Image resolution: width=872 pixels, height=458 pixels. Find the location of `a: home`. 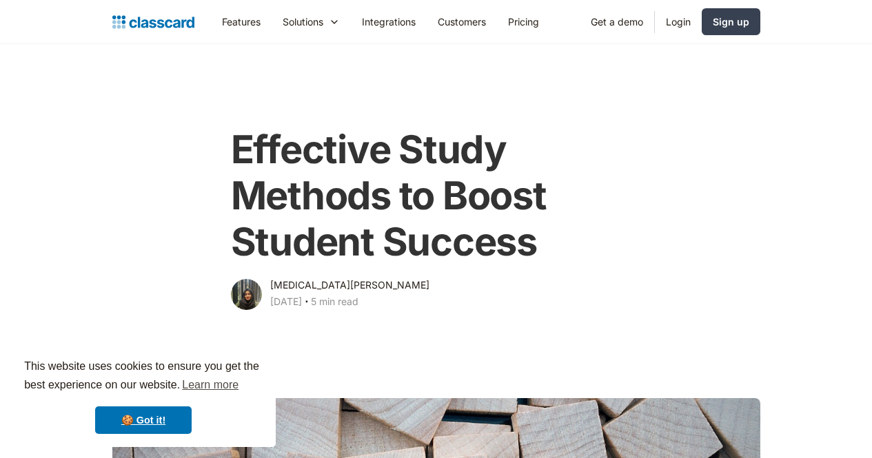

a: home is located at coordinates (153, 22).